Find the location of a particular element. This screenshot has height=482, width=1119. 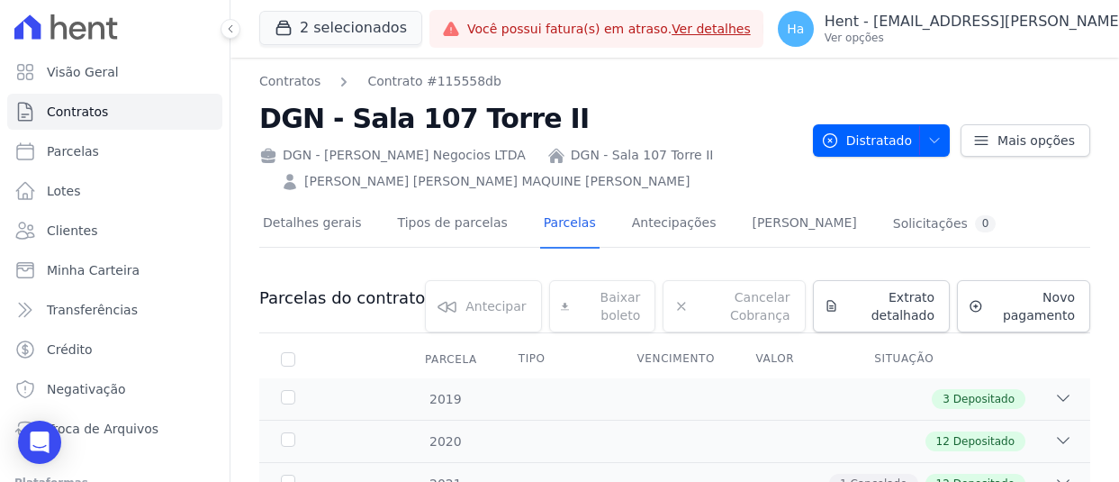

a: DGN - Sala 107 Torre II is located at coordinates (642, 155).